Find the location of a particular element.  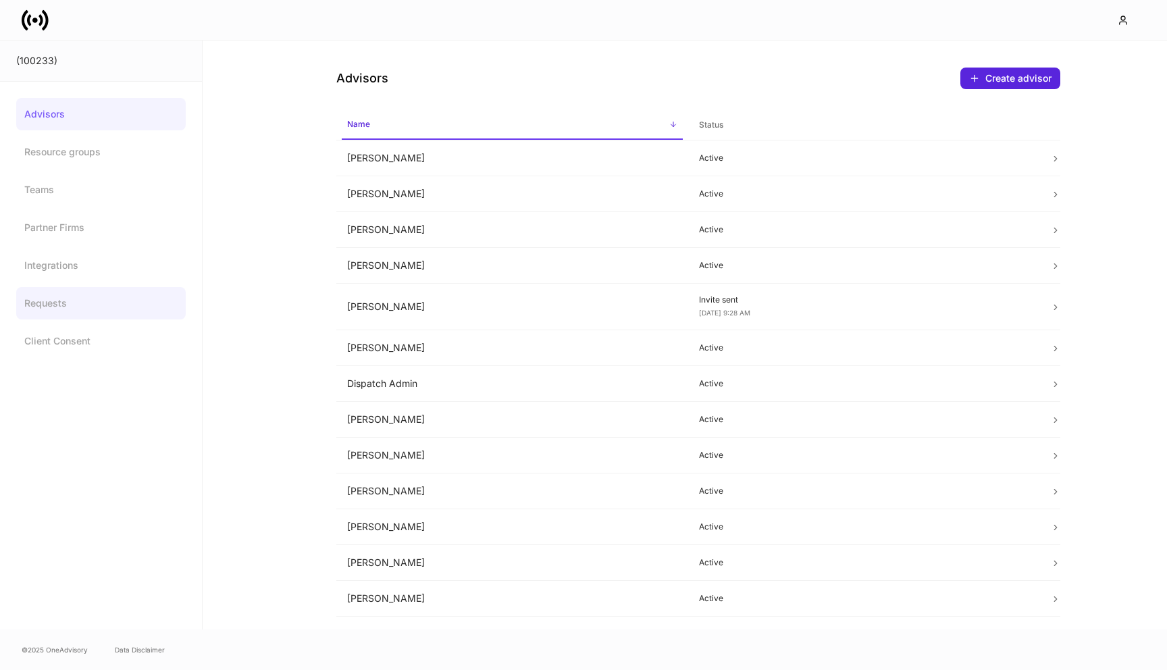

div: Create advisor is located at coordinates (1019, 78).